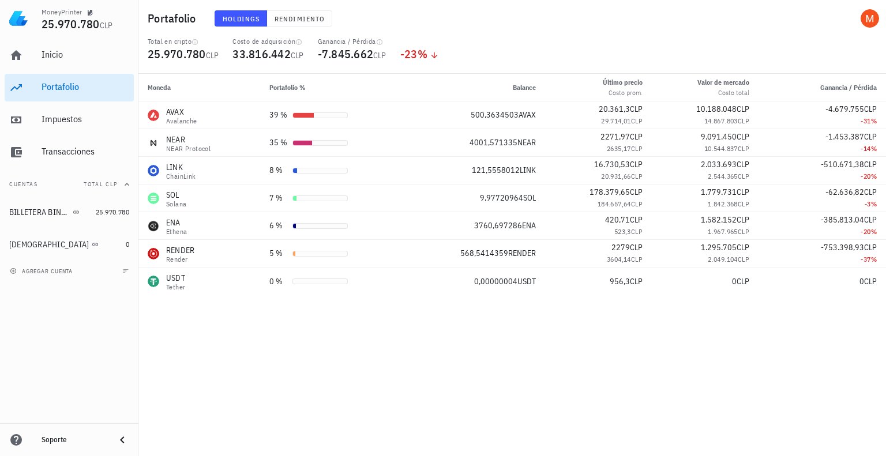 The image size is (886, 456). I want to click on span: 0, so click(734, 281).